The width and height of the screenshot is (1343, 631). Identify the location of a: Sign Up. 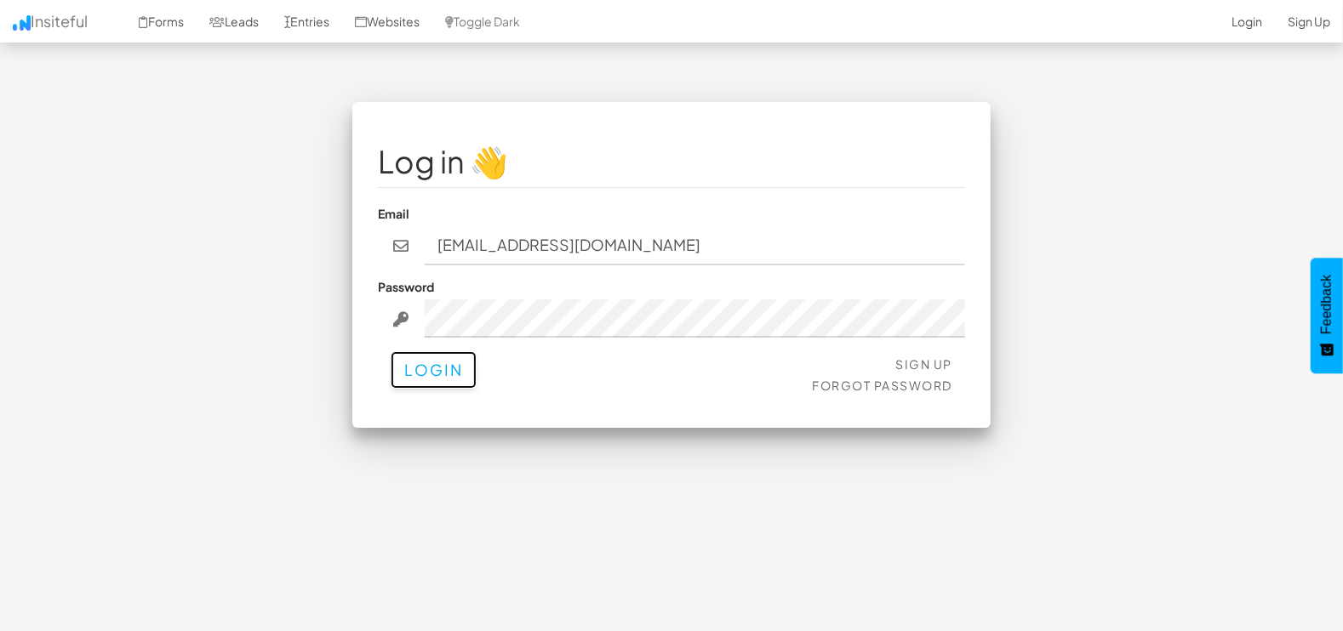
(924, 364).